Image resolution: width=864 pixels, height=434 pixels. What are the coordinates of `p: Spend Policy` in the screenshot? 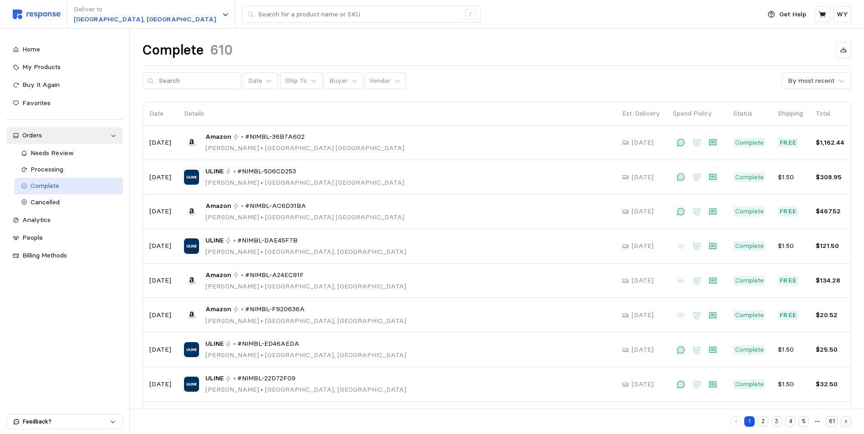 It's located at (696, 114).